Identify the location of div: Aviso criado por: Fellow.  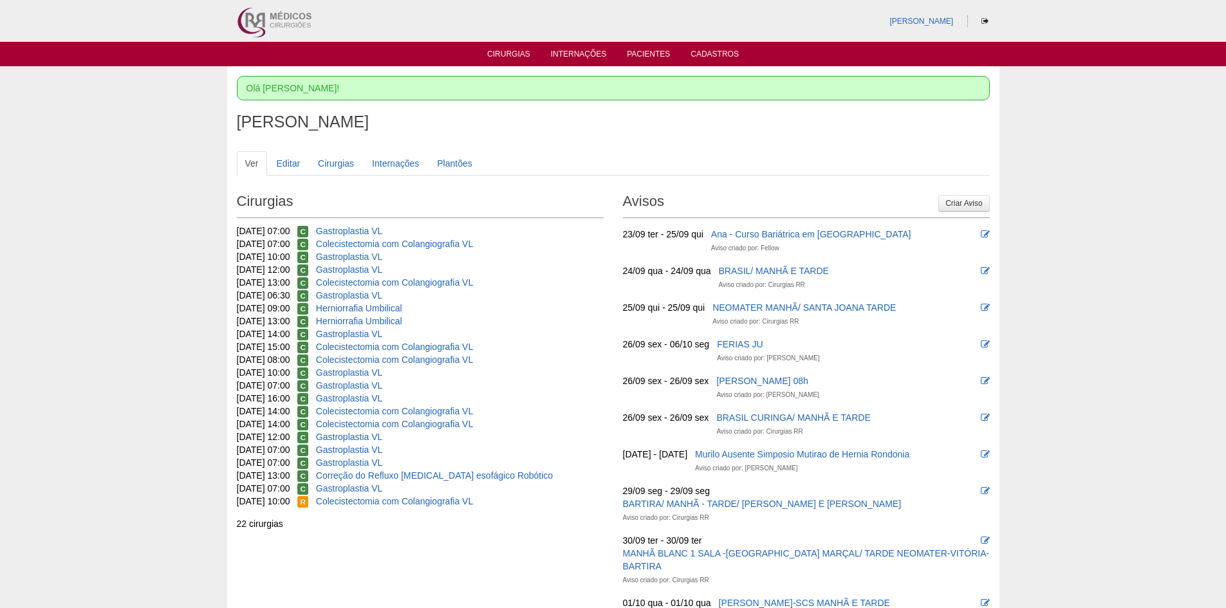
(745, 248).